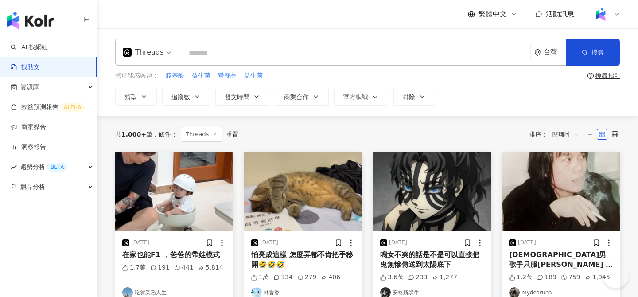  I want to click on span: 關聯性, so click(566, 134).